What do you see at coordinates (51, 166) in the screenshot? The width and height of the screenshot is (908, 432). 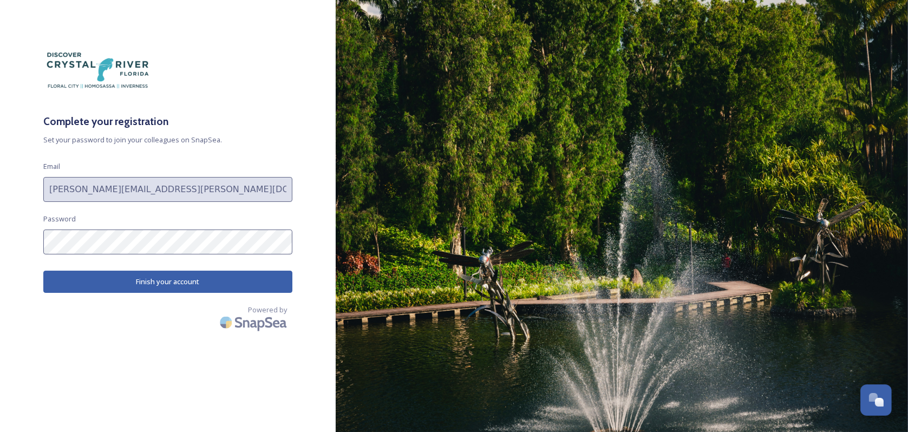 I see `span: Email` at bounding box center [51, 166].